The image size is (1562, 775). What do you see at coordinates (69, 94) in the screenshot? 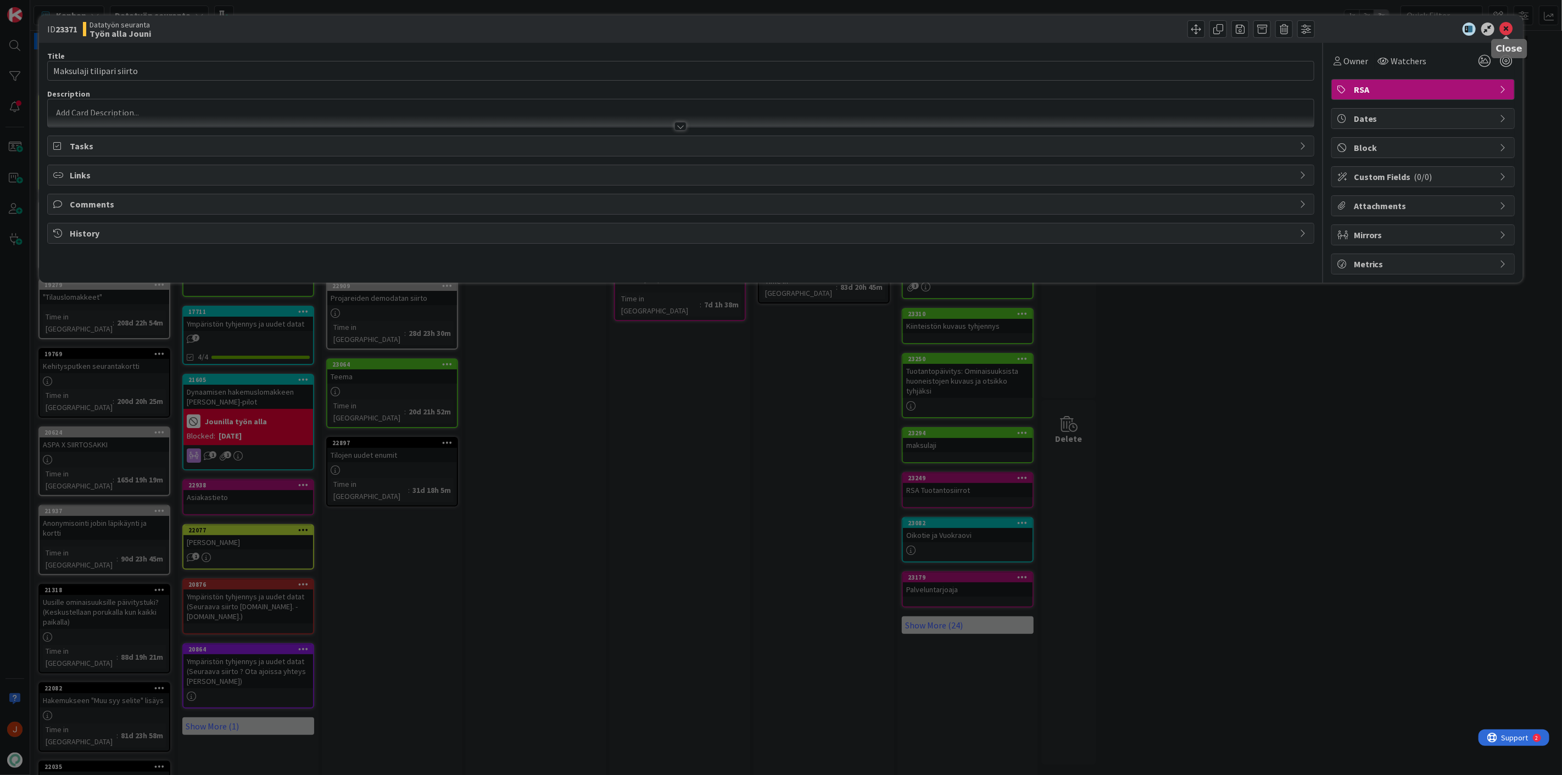
I see `span: Description` at bounding box center [69, 94].